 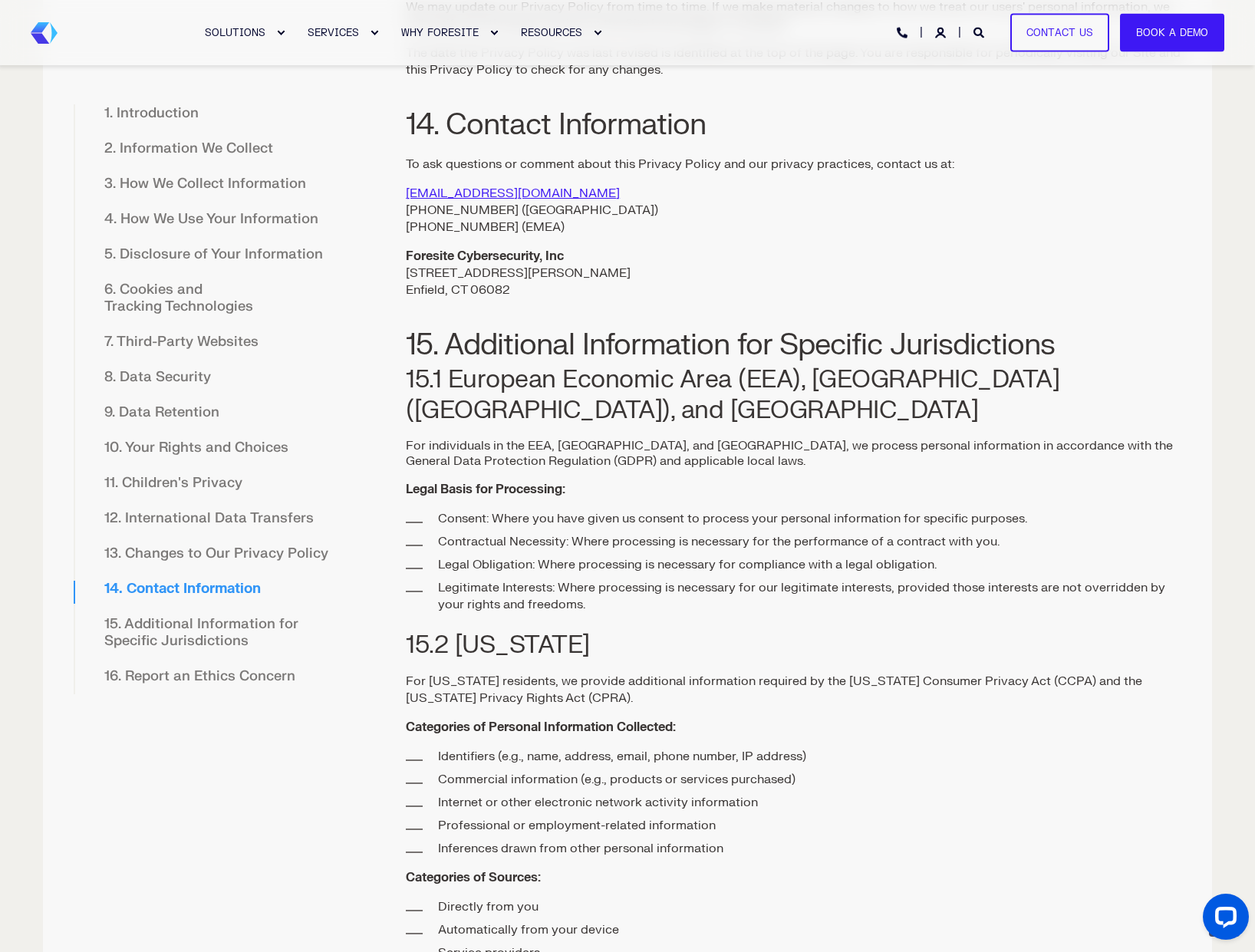 I want to click on a: Open Search, so click(x=980, y=31).